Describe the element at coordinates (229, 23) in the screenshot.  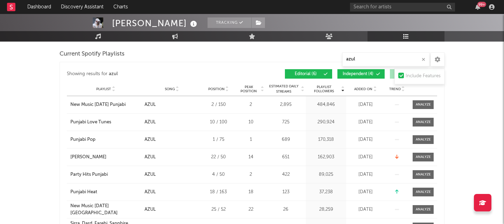
I see `button: Tracking` at that location.